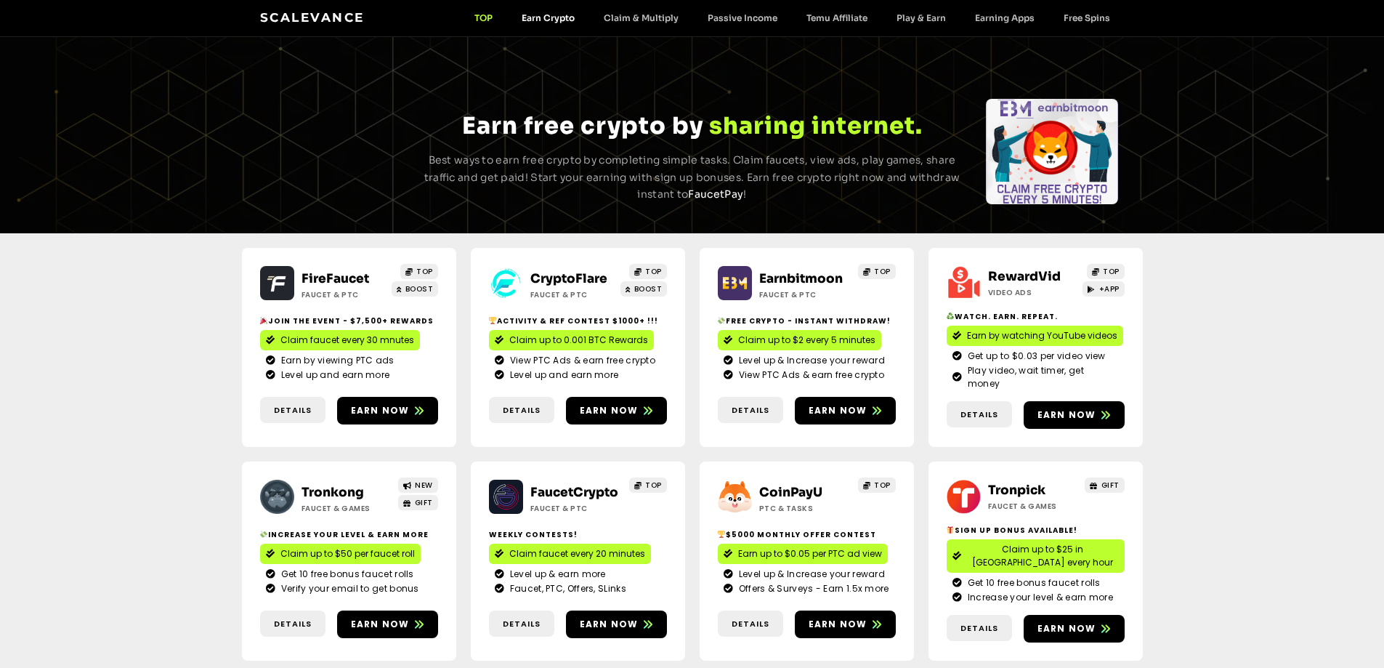 This screenshot has width=1384, height=668. What do you see at coordinates (746, 126) in the screenshot?
I see `span: a` at bounding box center [746, 126].